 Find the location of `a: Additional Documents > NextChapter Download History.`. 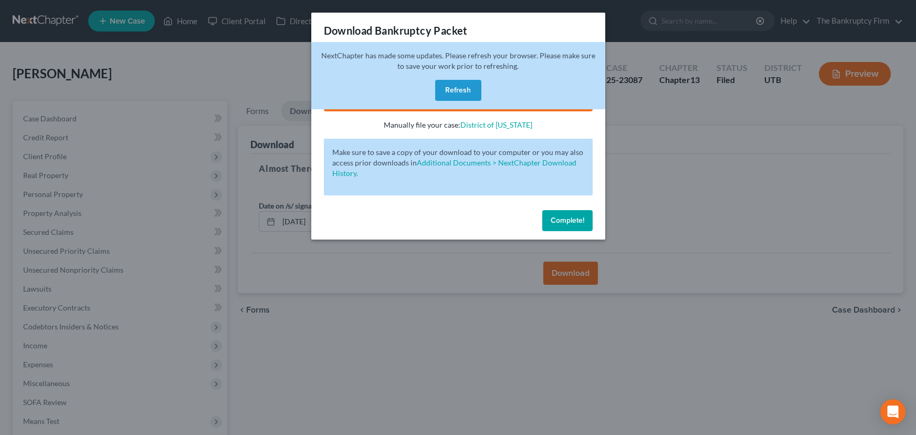

a: Additional Documents > NextChapter Download History. is located at coordinates (454, 167).